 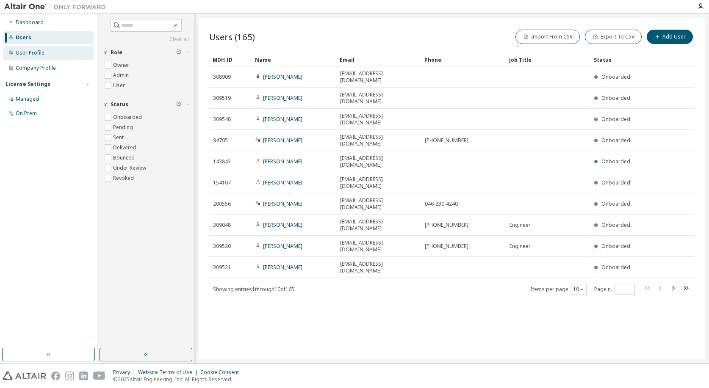 What do you see at coordinates (548, 37) in the screenshot?
I see `button: Import From CSV` at bounding box center [548, 37].